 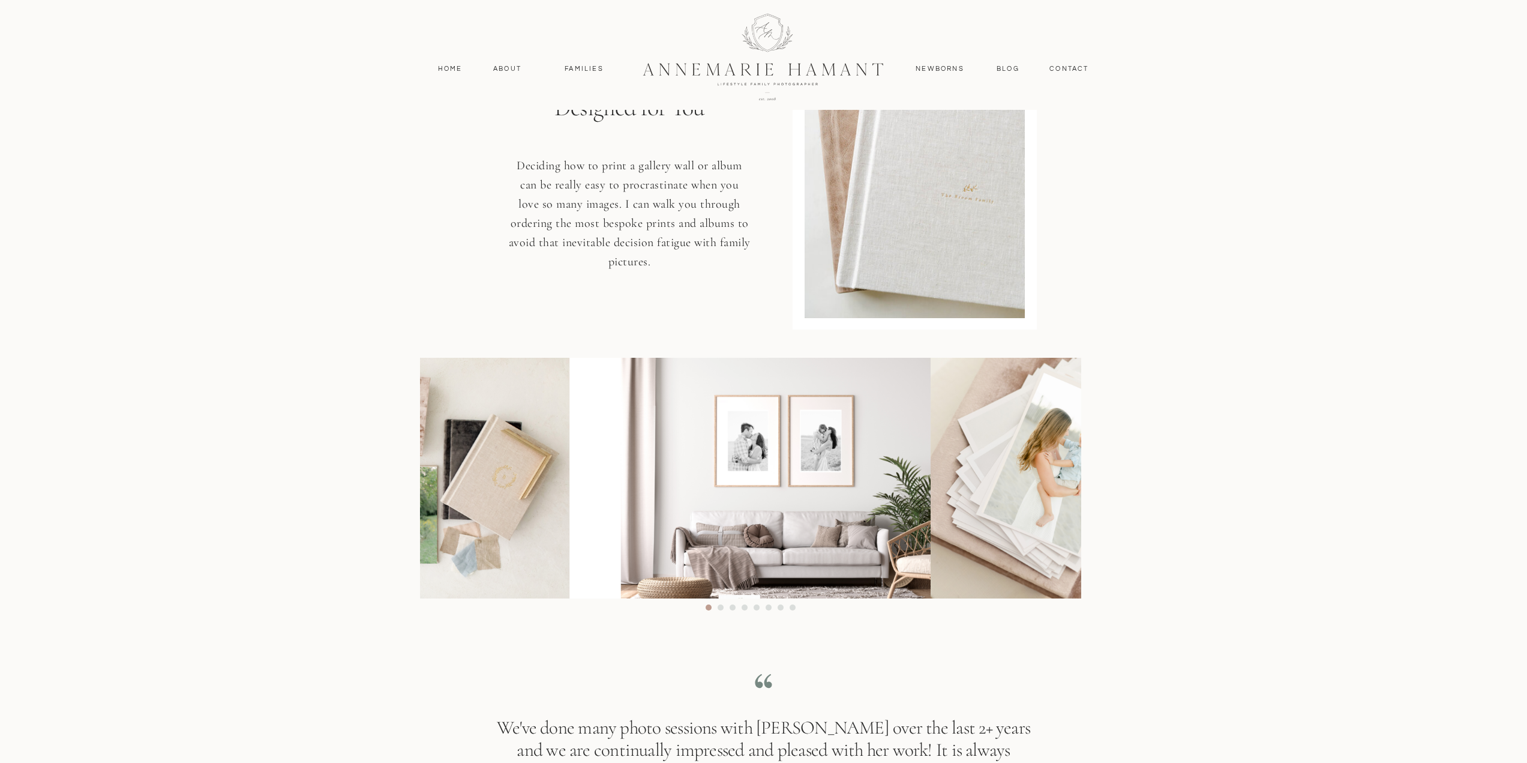 What do you see at coordinates (450, 69) in the screenshot?
I see `nav: Home` at bounding box center [450, 69].